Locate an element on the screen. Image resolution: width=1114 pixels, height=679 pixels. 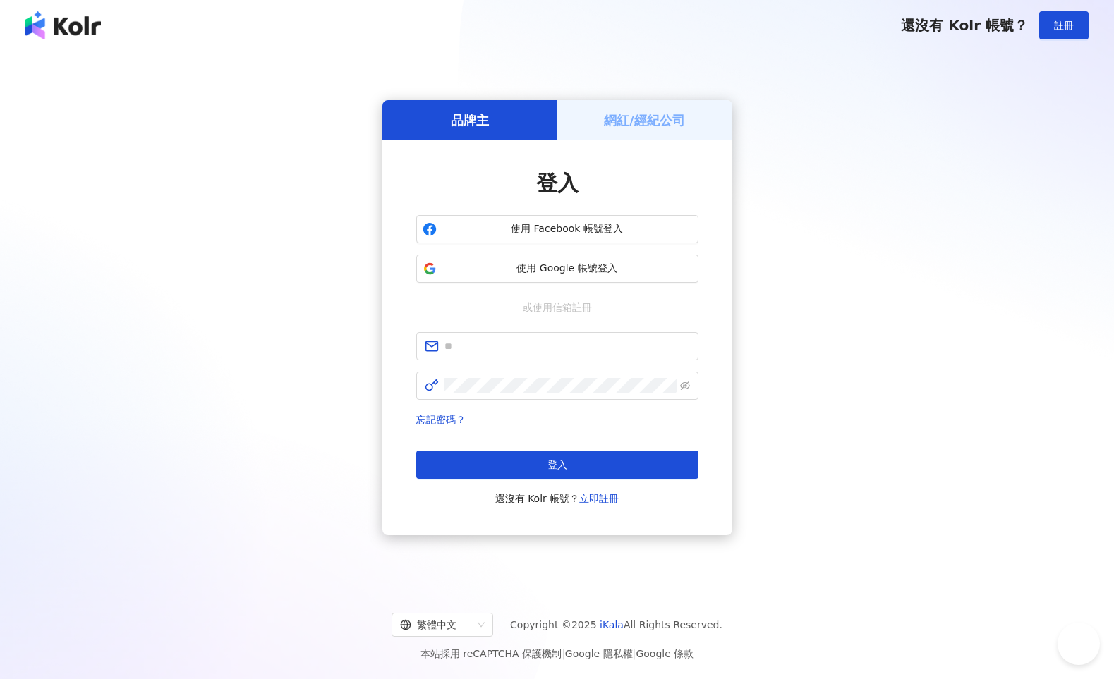
span: eye-invisible is located at coordinates (685, 386).